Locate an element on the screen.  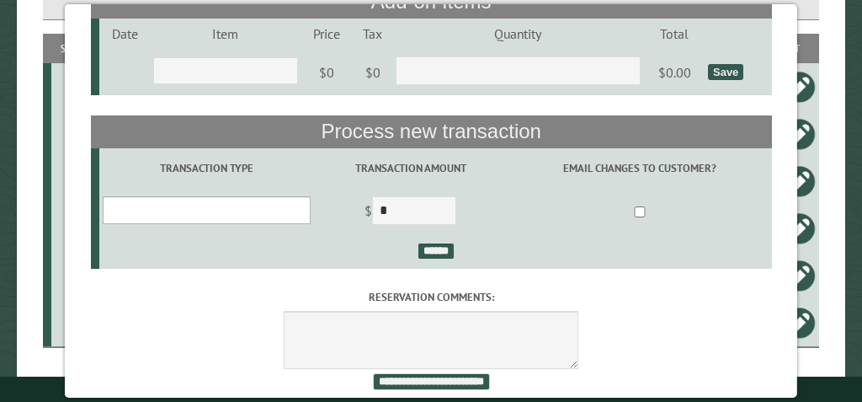
div: 4 is located at coordinates (71, 275).